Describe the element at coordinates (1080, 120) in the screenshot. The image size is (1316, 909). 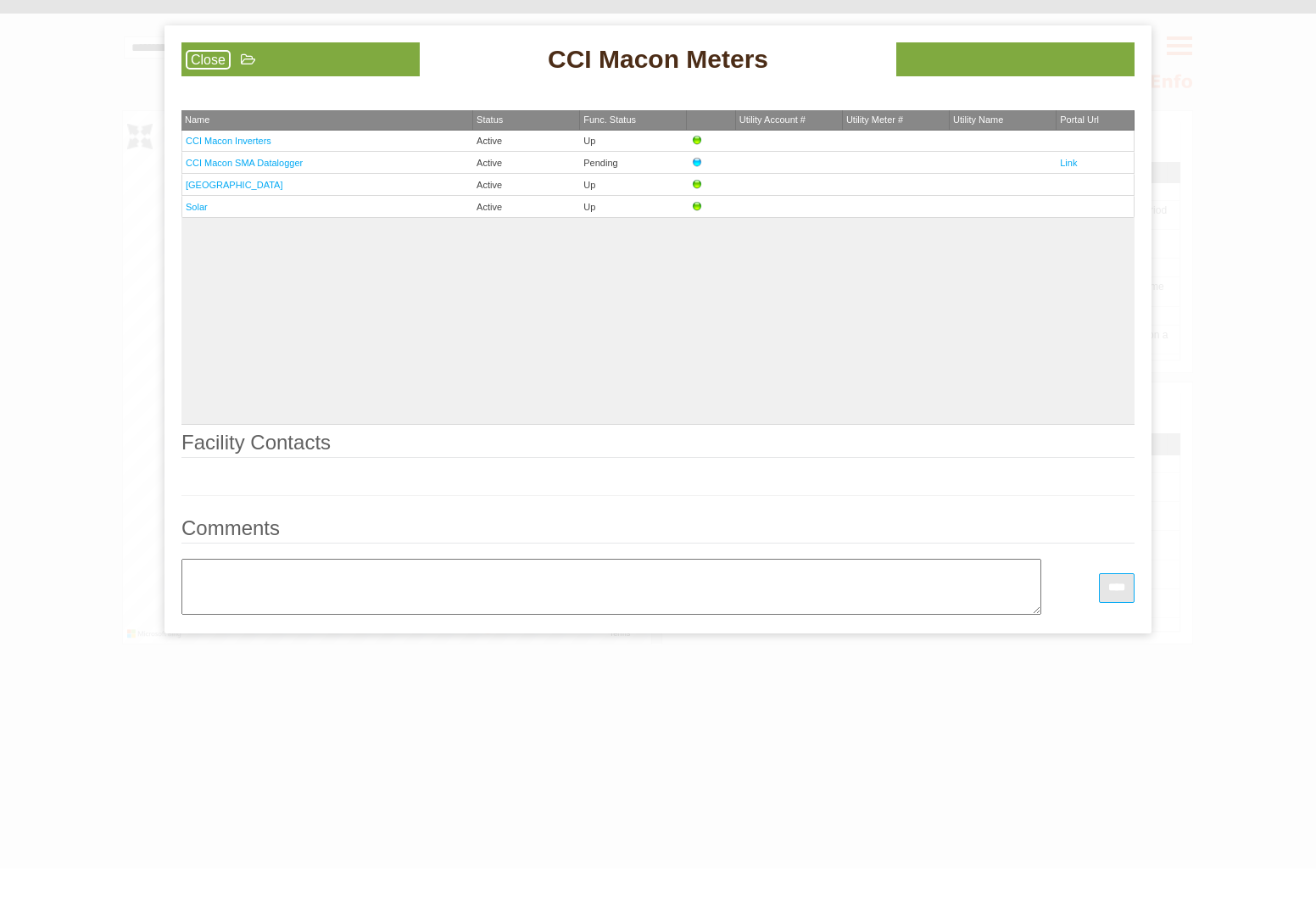
I see `span: Portal Url` at that location.